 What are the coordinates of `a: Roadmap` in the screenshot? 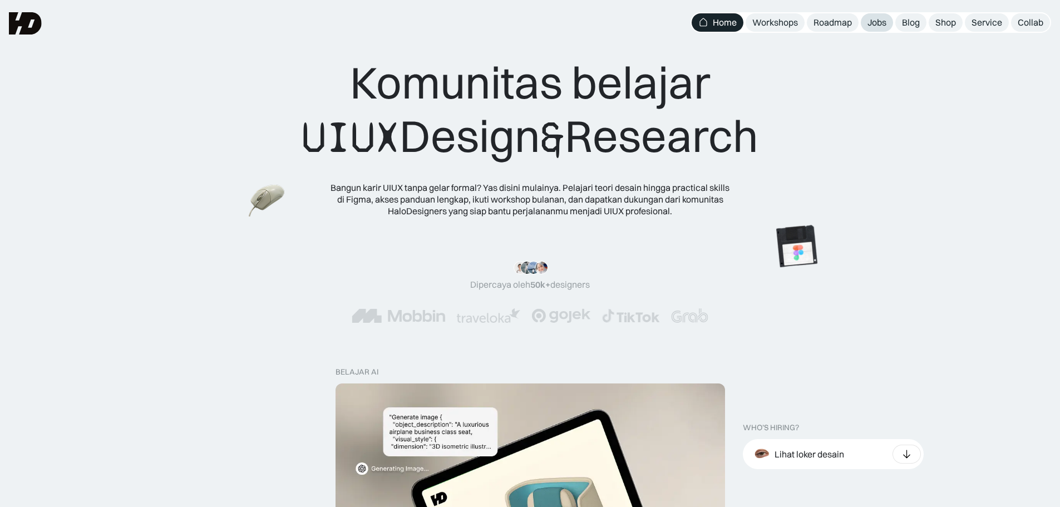 It's located at (832, 22).